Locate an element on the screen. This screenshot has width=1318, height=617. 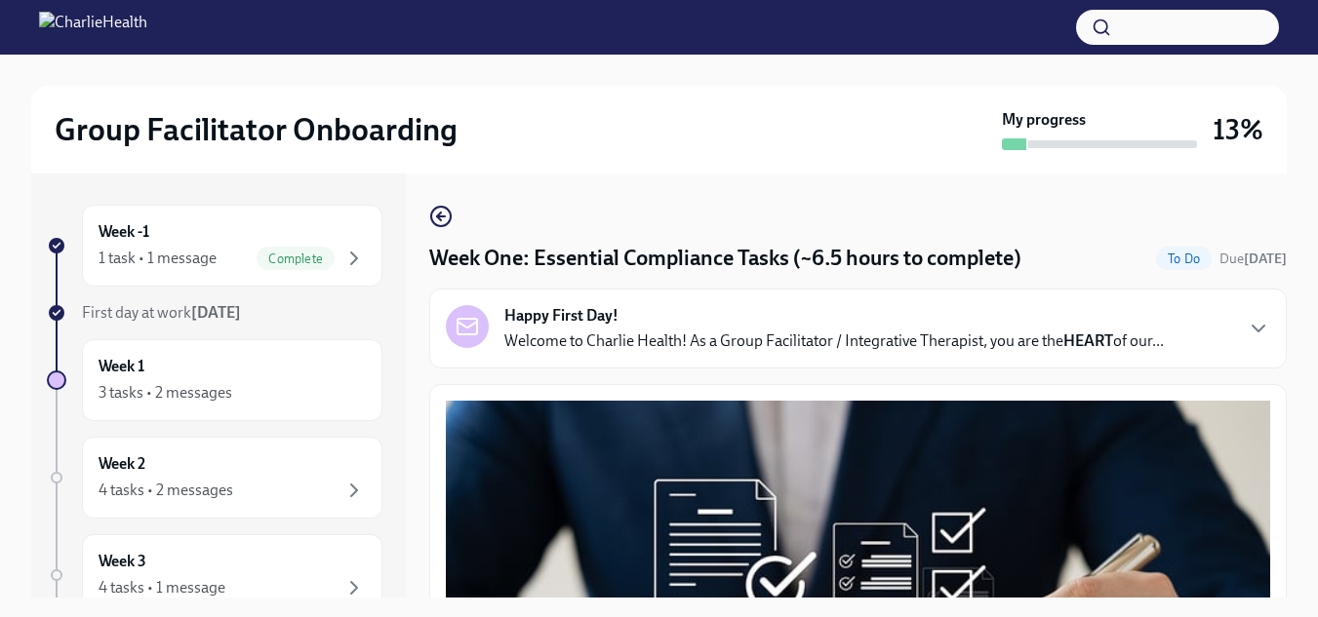
div: 4 tasks • 2 messages is located at coordinates (166, 491).